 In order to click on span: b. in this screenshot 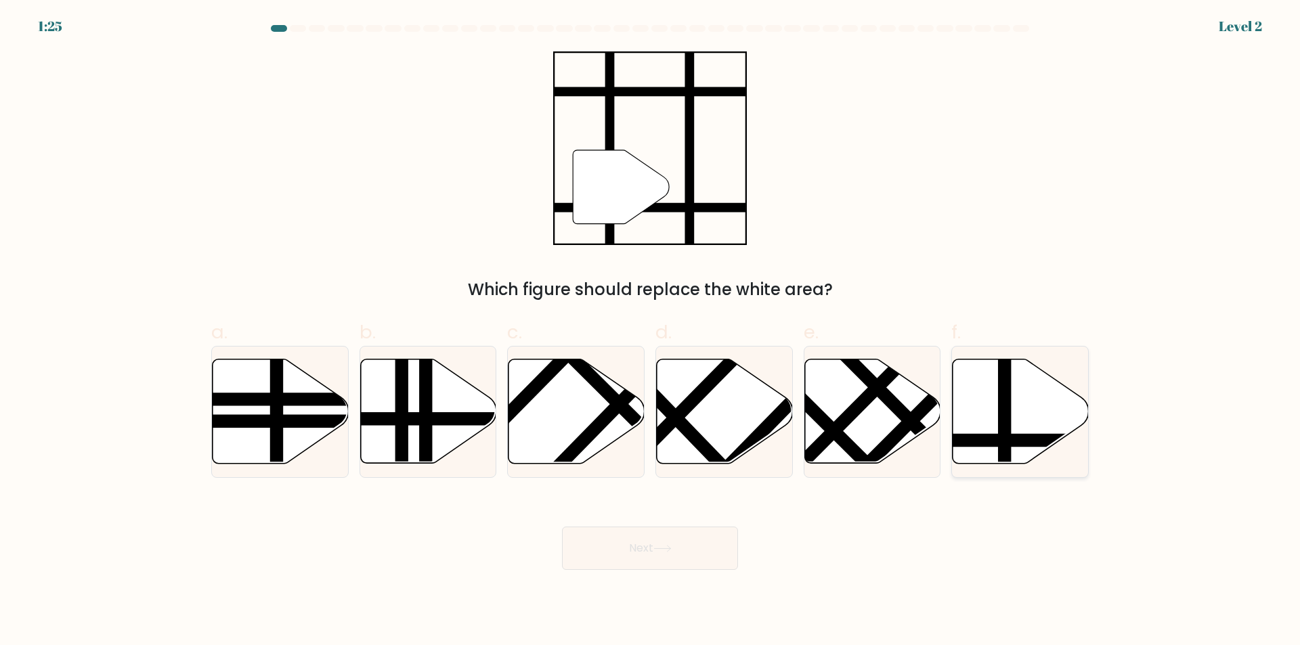, I will do `click(368, 332)`.